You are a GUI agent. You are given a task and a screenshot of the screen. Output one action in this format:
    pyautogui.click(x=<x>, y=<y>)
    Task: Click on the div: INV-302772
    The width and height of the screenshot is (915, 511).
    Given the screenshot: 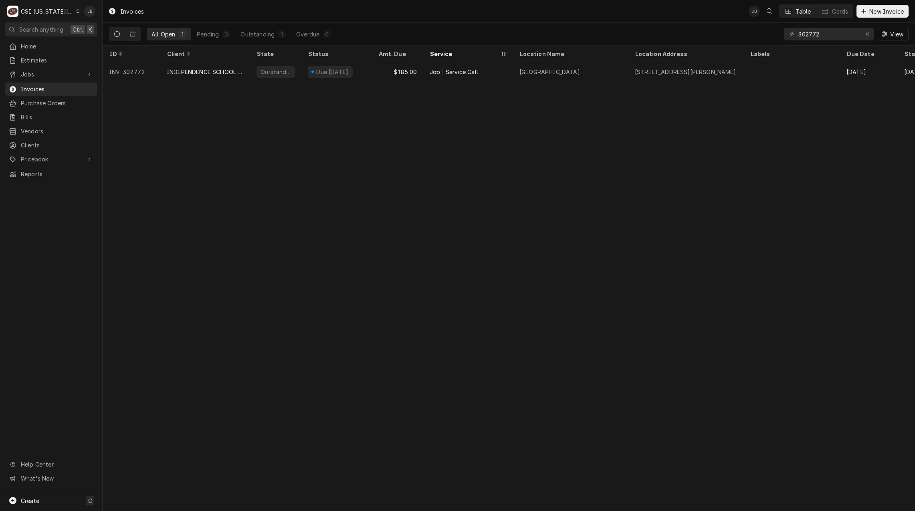 What is the action you would take?
    pyautogui.click(x=131, y=72)
    